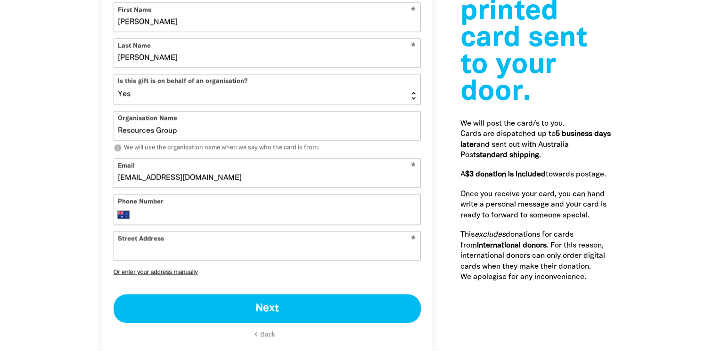 The image size is (713, 351). I want to click on button: chevron_leftBack, so click(267, 335).